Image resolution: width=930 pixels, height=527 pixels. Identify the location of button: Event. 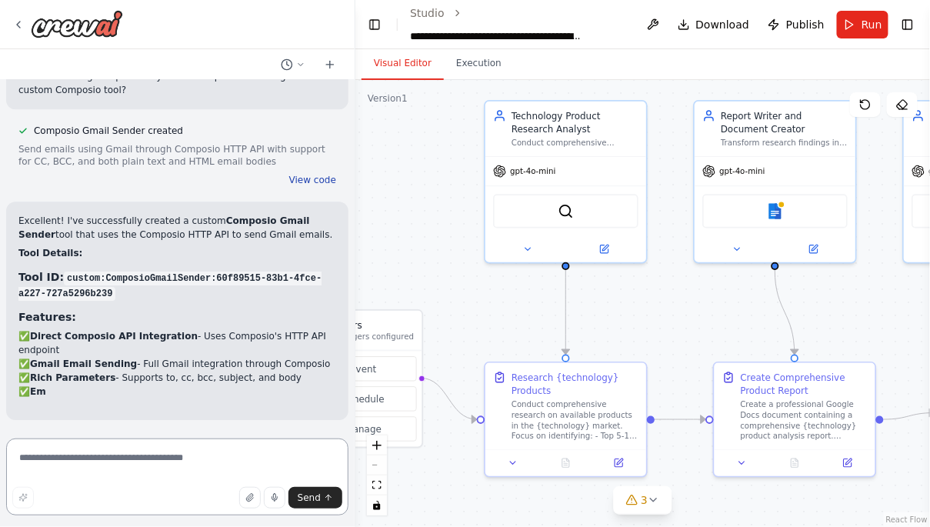
(355, 369).